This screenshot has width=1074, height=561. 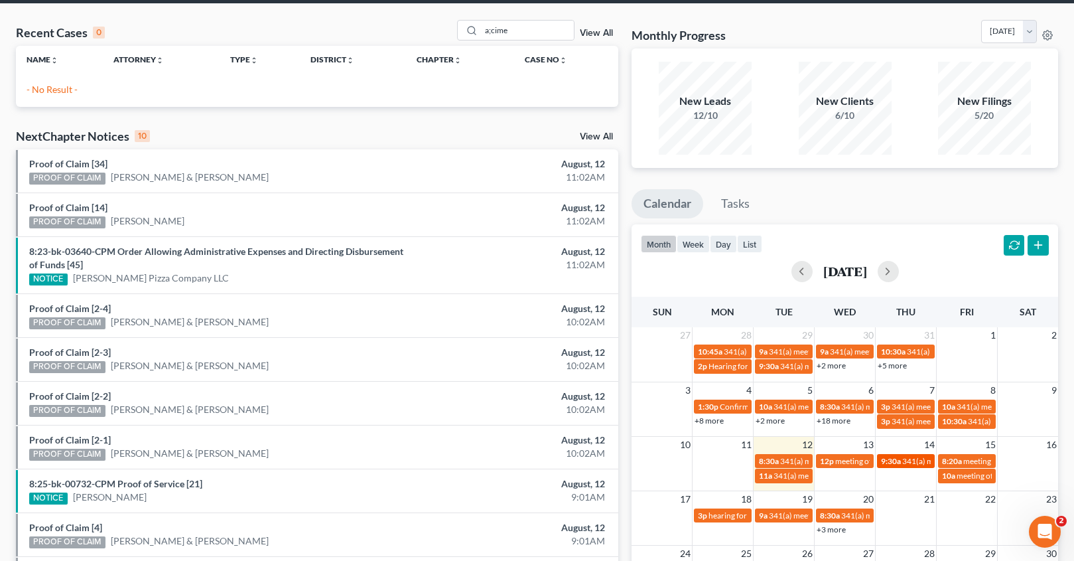 What do you see at coordinates (514, 221) in the screenshot?
I see `div: 11:02AM` at bounding box center [514, 221].